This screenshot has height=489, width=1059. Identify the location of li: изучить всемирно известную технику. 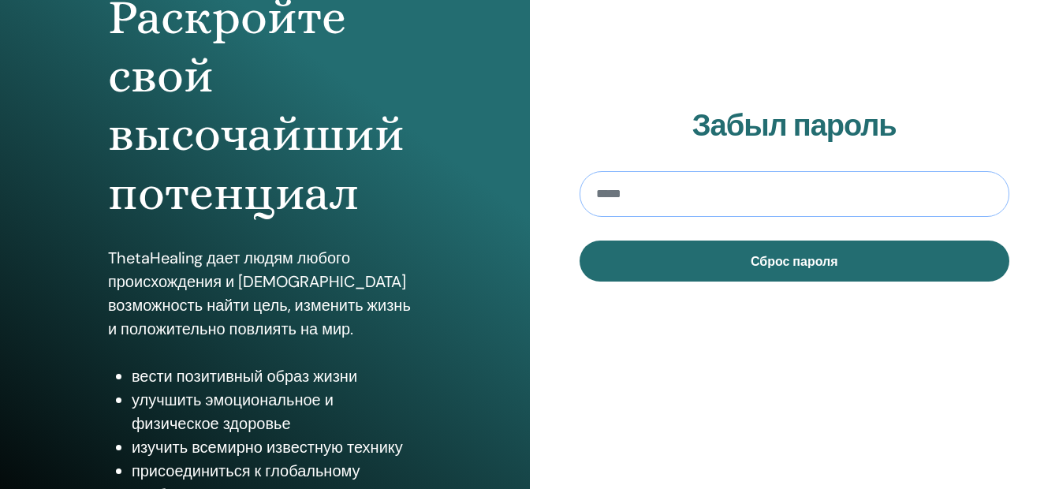
(277, 447).